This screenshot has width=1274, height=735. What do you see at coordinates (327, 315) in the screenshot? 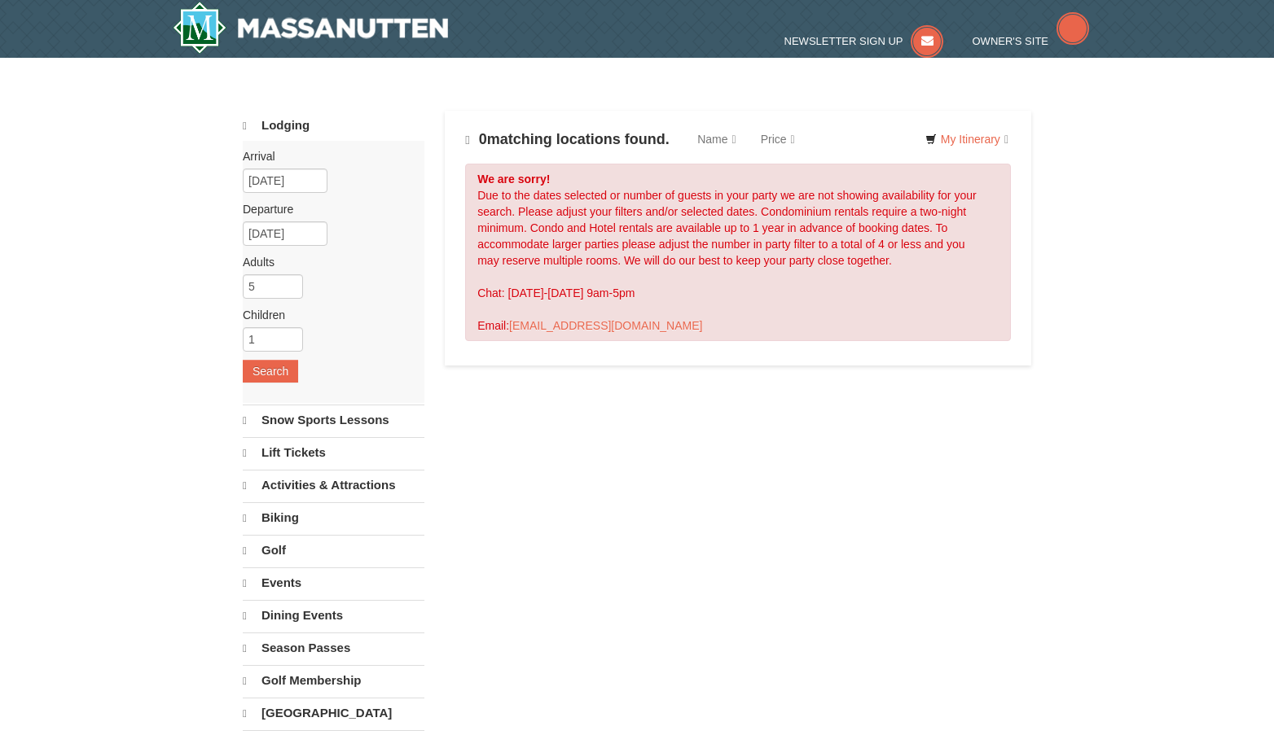
I see `label: Children` at bounding box center [327, 315].